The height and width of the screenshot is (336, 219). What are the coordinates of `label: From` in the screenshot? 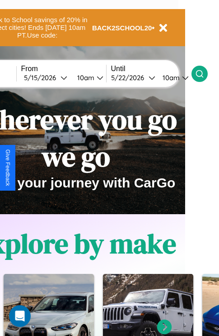 It's located at (64, 69).